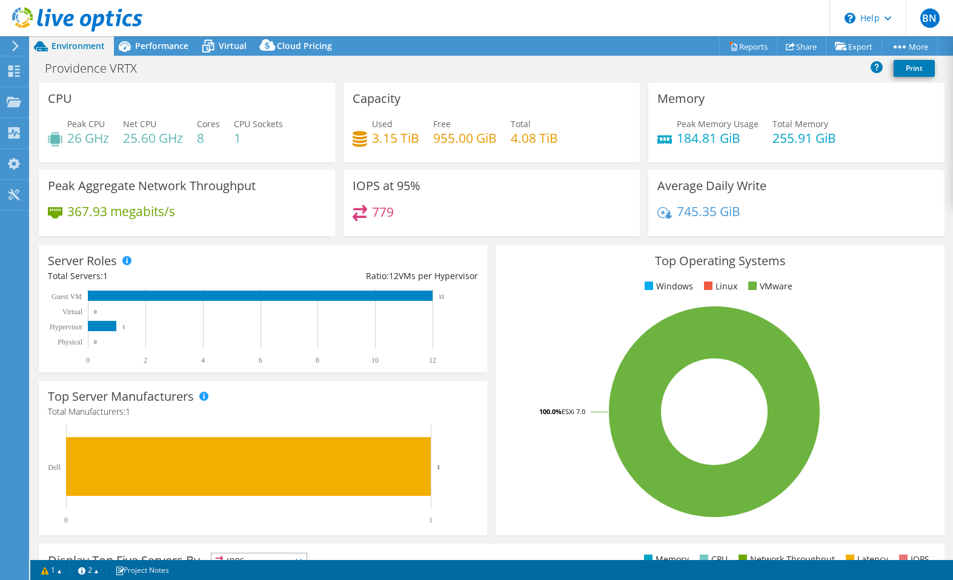  I want to click on h3: Average Daily Write, so click(712, 186).